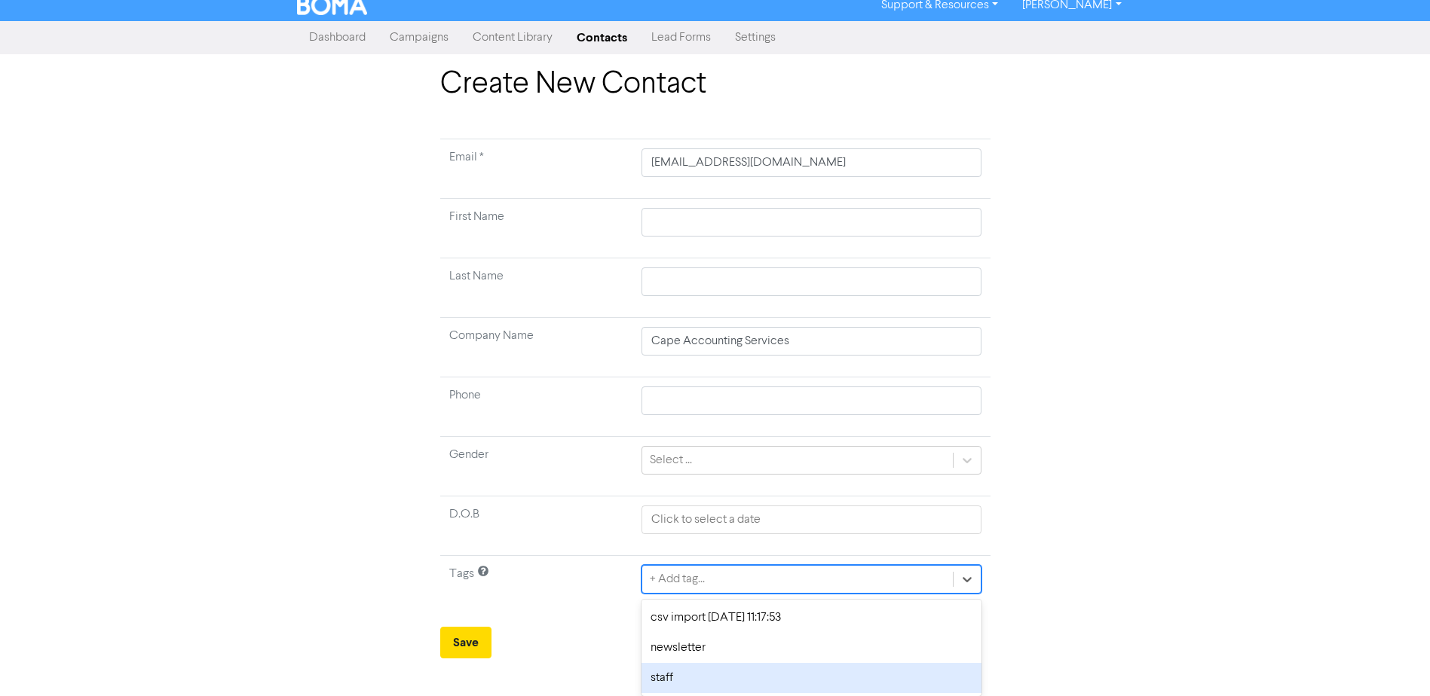 The height and width of the screenshot is (696, 1430). I want to click on a: Dashboard, so click(337, 38).